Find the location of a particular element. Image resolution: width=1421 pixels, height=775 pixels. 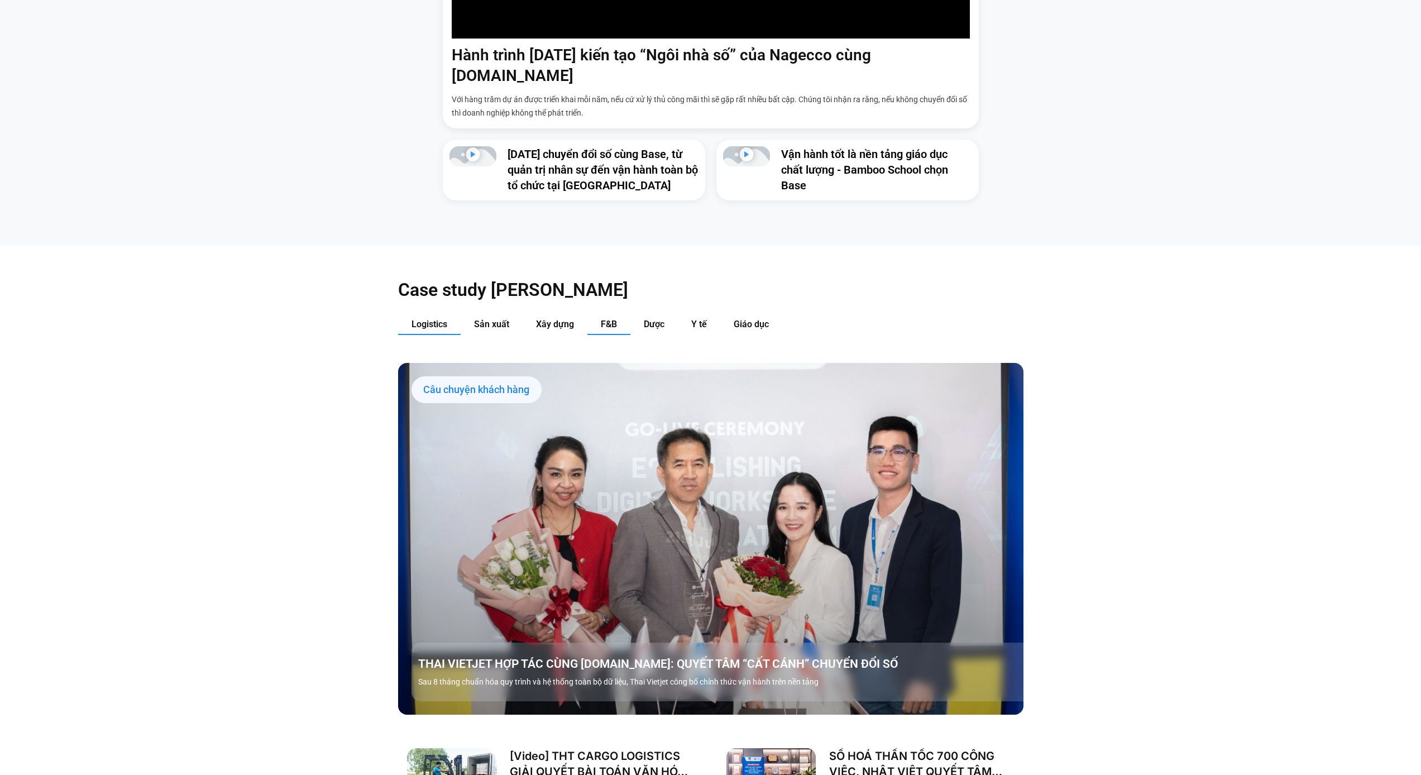

span: Xây dựng is located at coordinates (555, 324).